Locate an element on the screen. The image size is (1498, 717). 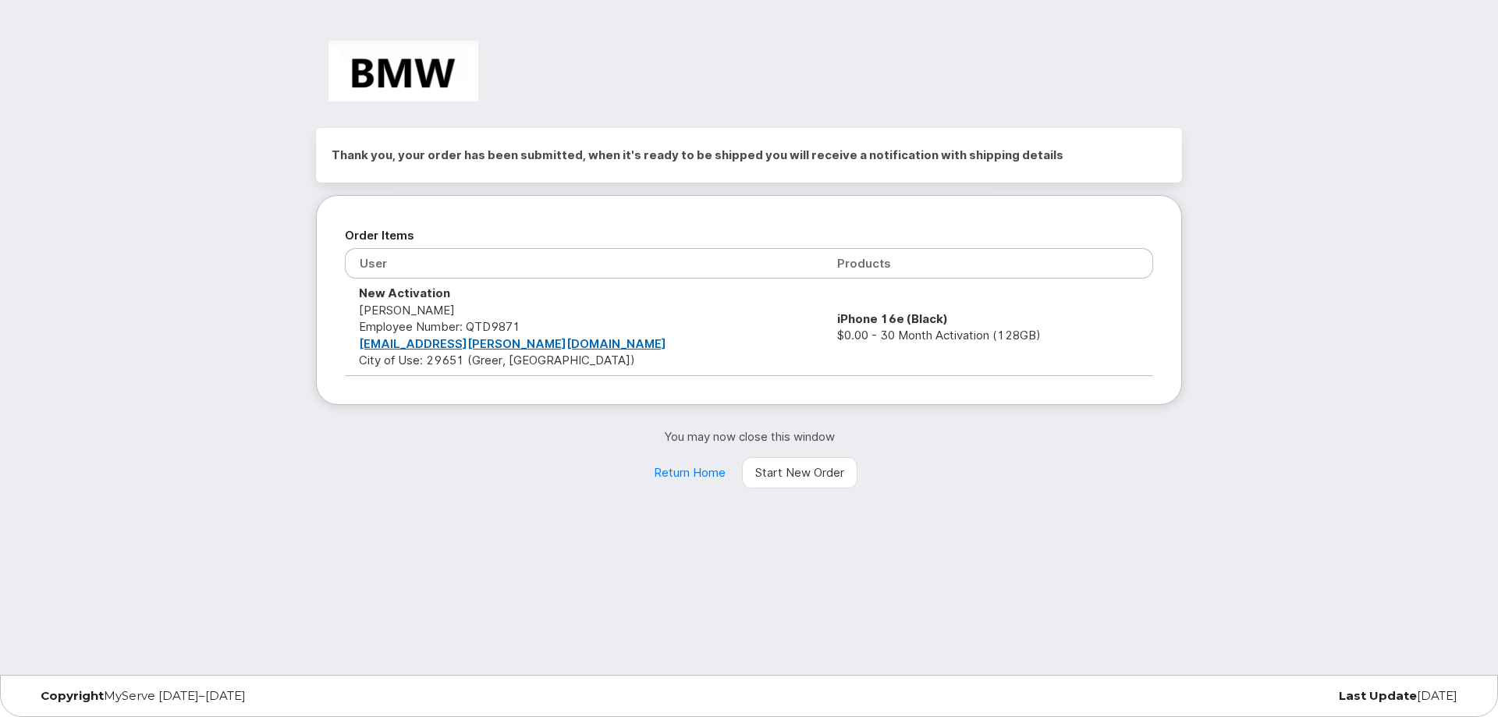
strong: Last Update is located at coordinates (1378, 695).